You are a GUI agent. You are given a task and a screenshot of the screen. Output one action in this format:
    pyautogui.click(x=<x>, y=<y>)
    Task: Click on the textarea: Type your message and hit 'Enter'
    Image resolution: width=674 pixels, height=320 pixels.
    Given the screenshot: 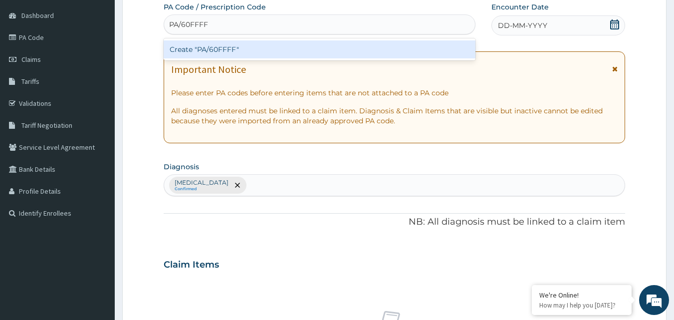 What is the action you would take?
    pyautogui.click(x=97, y=231)
    